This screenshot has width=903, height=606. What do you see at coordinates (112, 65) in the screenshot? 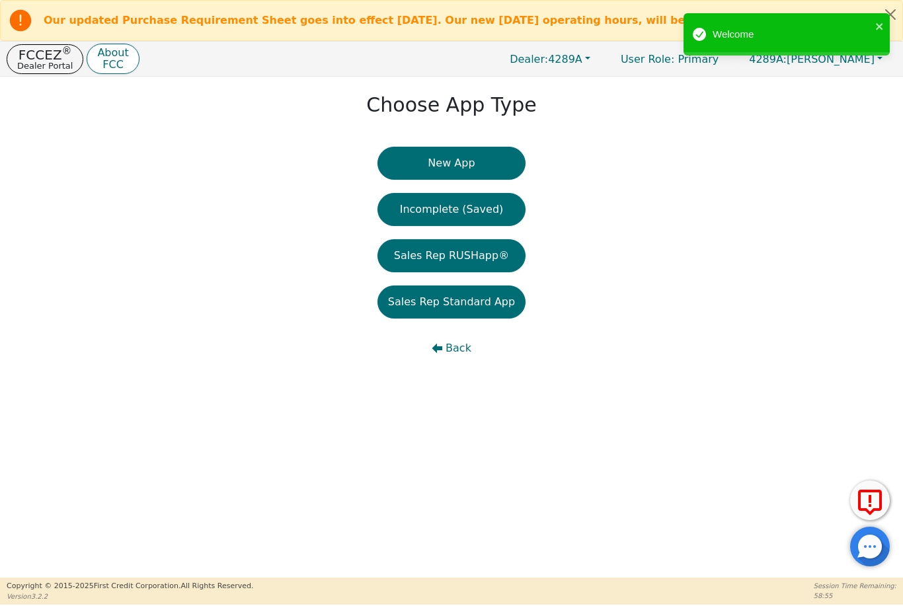
I see `p: FCC` at bounding box center [112, 65].